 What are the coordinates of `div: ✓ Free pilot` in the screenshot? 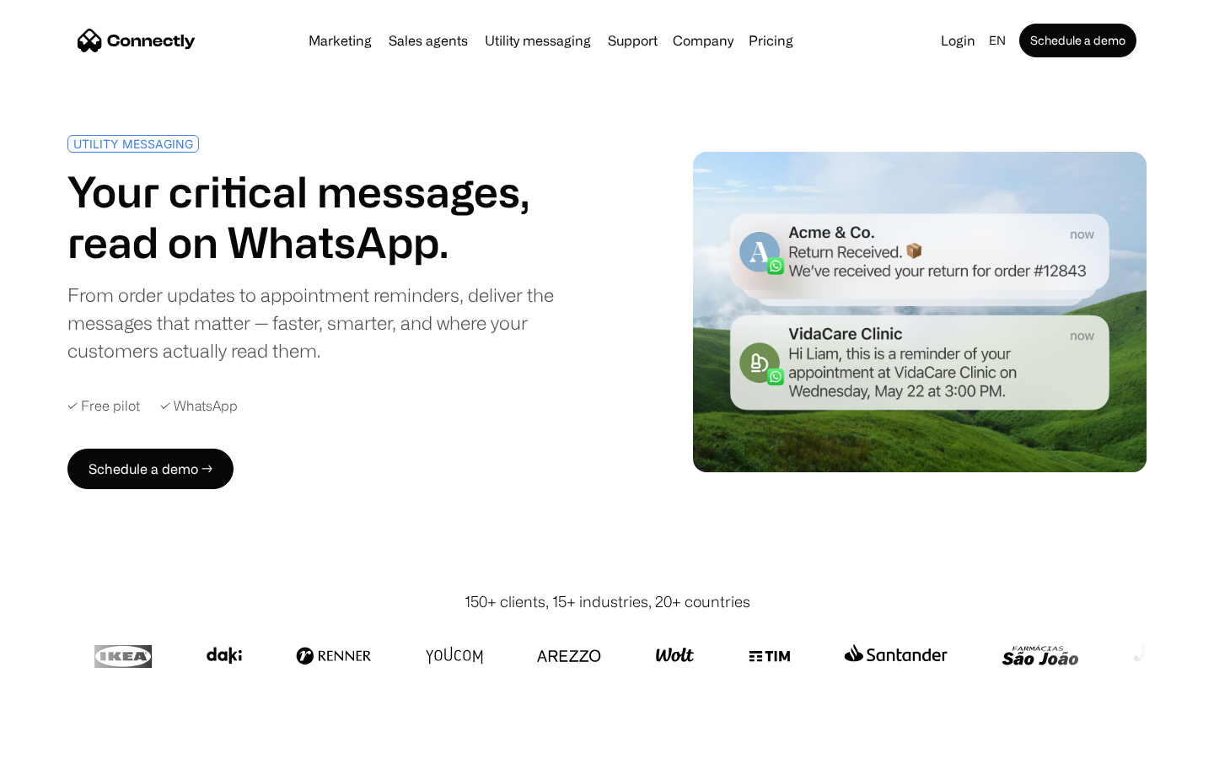 It's located at (104, 406).